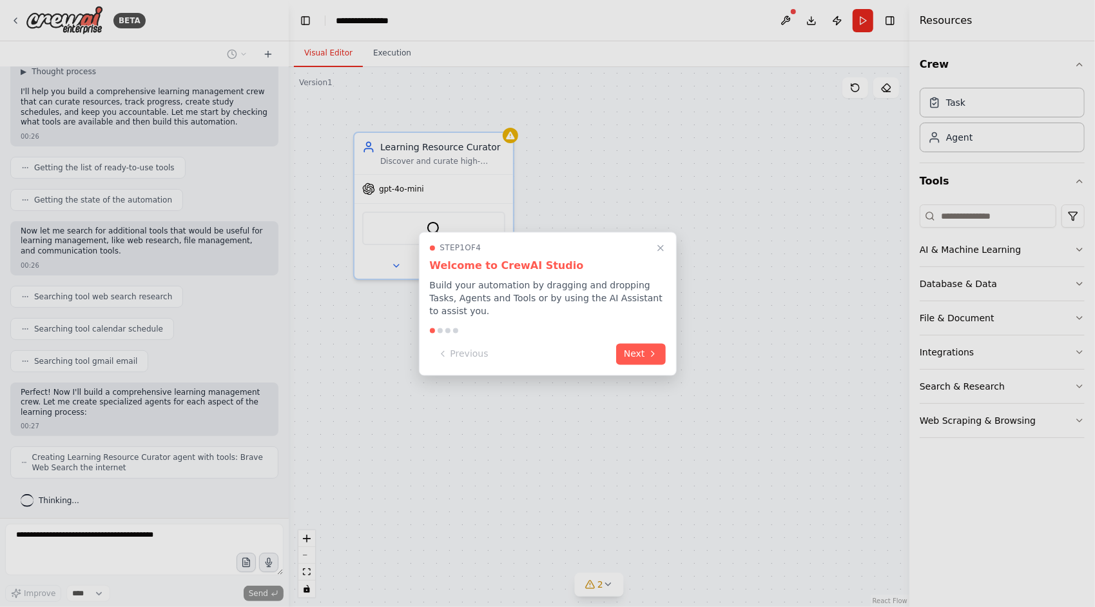 The image size is (1095, 607). What do you see at coordinates (661, 248) in the screenshot?
I see `button: Close walkthrough` at bounding box center [661, 248].